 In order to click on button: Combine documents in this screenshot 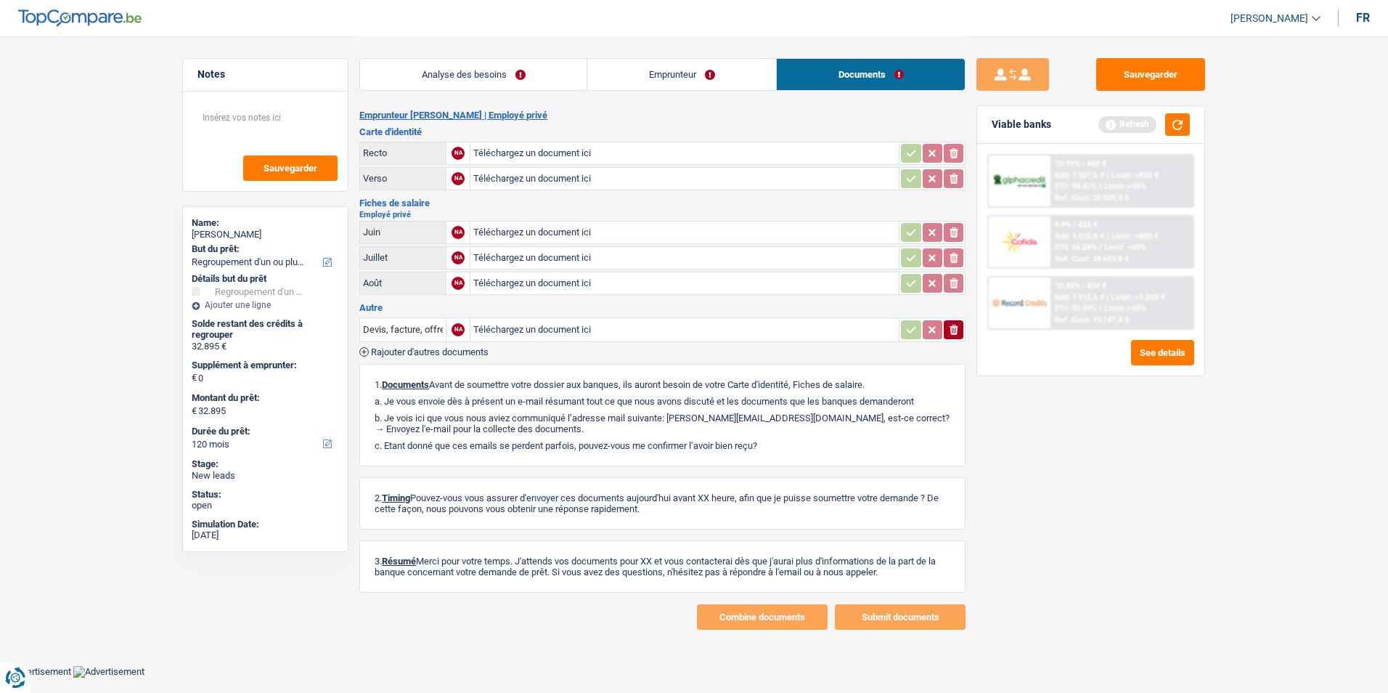, I will do `click(762, 616)`.